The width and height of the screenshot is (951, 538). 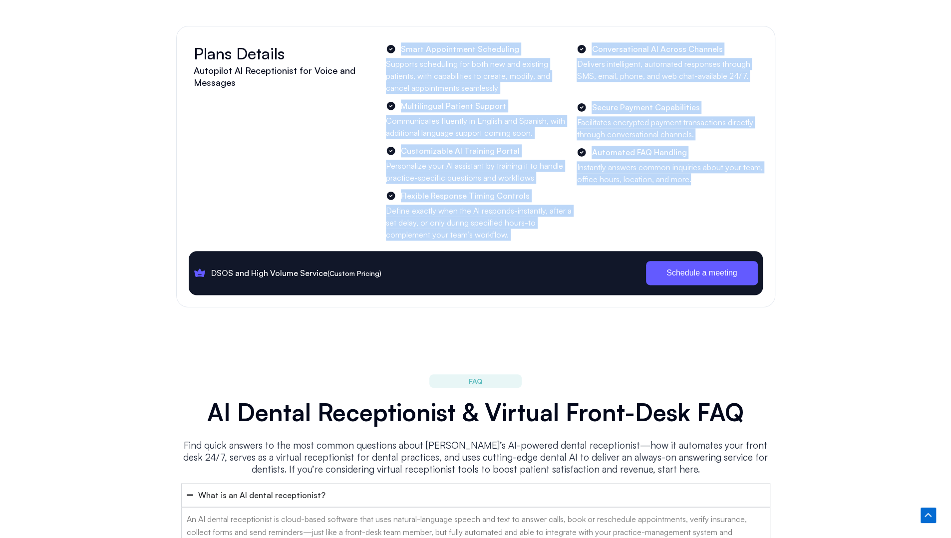 What do you see at coordinates (475, 381) in the screenshot?
I see `span: FAQ` at bounding box center [475, 381].